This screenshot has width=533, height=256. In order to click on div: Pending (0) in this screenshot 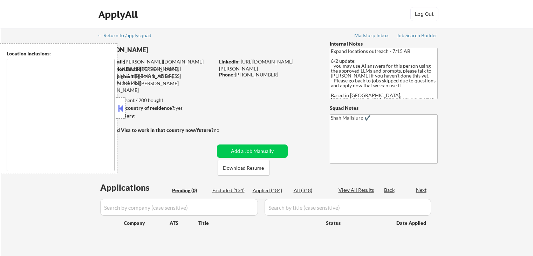, I will do `click(190, 190)`.